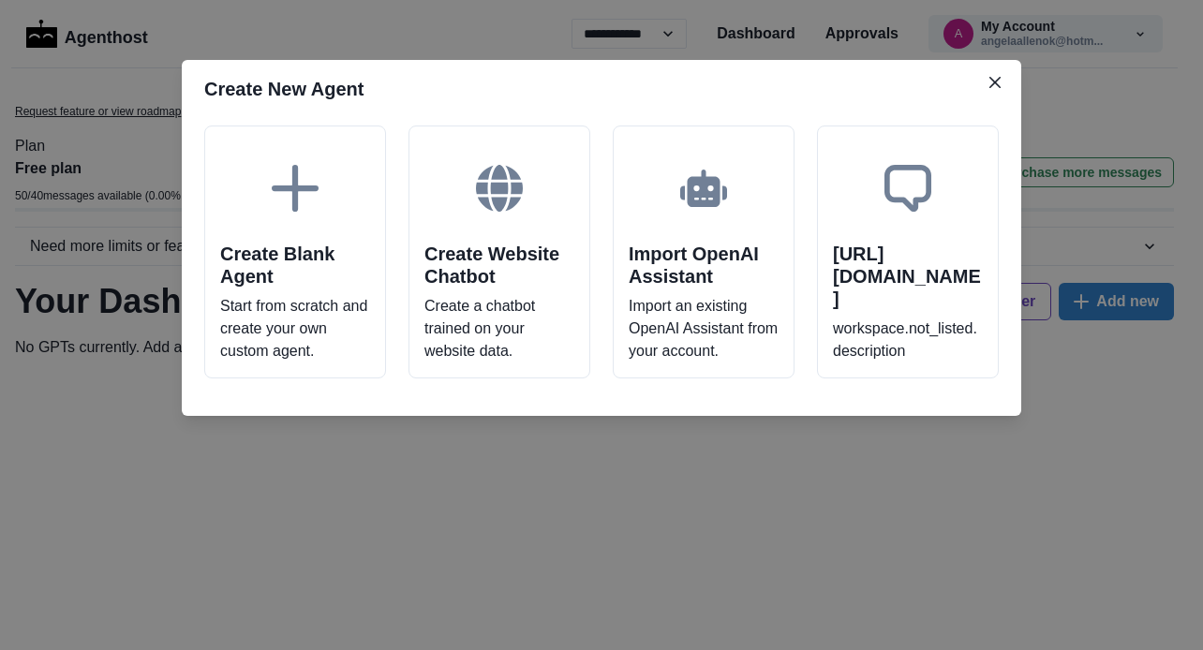  What do you see at coordinates (704, 329) in the screenshot?
I see `p: Import an existing OpenAI Assistant from your account.` at bounding box center [704, 329].